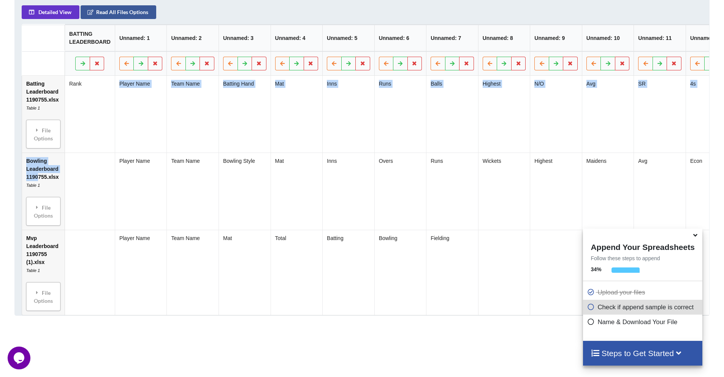 This screenshot has height=377, width=724. What do you see at coordinates (644, 292) in the screenshot?
I see `p: Upload your files` at bounding box center [644, 292].